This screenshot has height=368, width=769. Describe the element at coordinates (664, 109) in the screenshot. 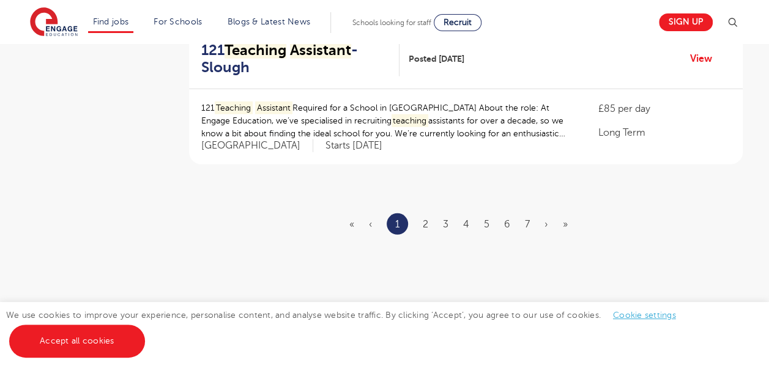

I see `p: £85 per day` at that location.